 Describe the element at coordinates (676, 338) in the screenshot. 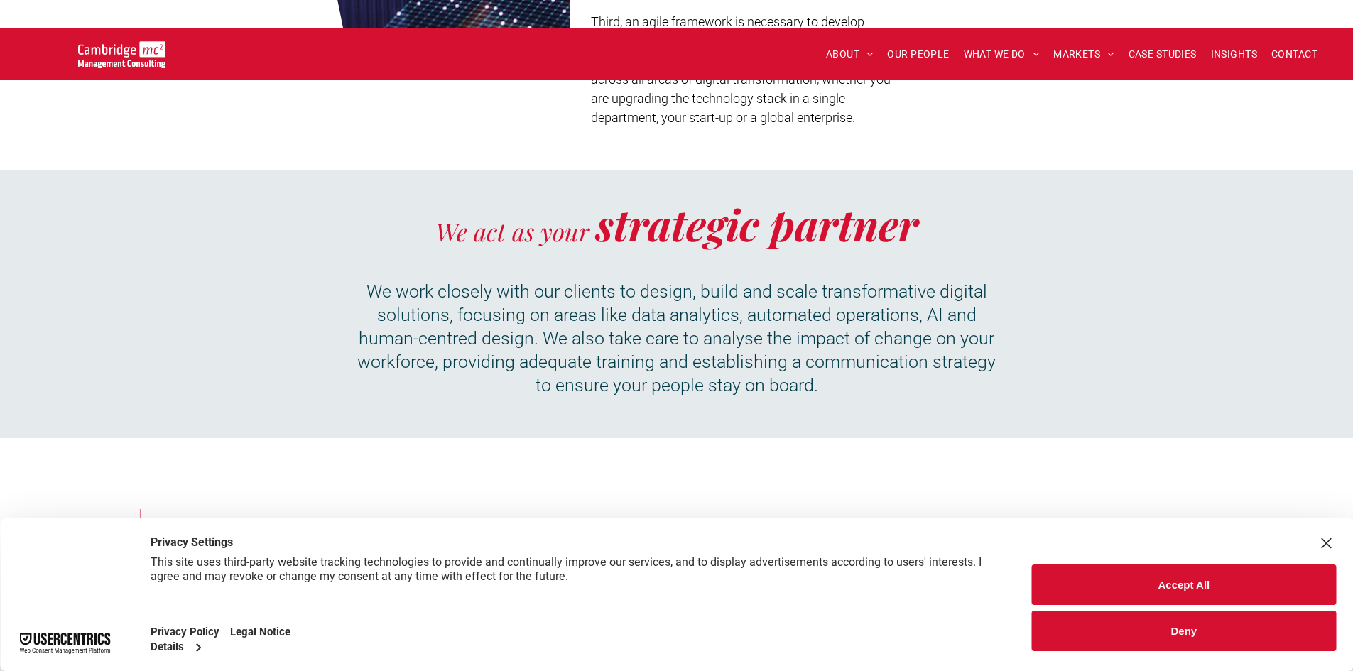

I see `span: We work closely with our clients to design, build and scale transformative digital solutions, foc...` at that location.